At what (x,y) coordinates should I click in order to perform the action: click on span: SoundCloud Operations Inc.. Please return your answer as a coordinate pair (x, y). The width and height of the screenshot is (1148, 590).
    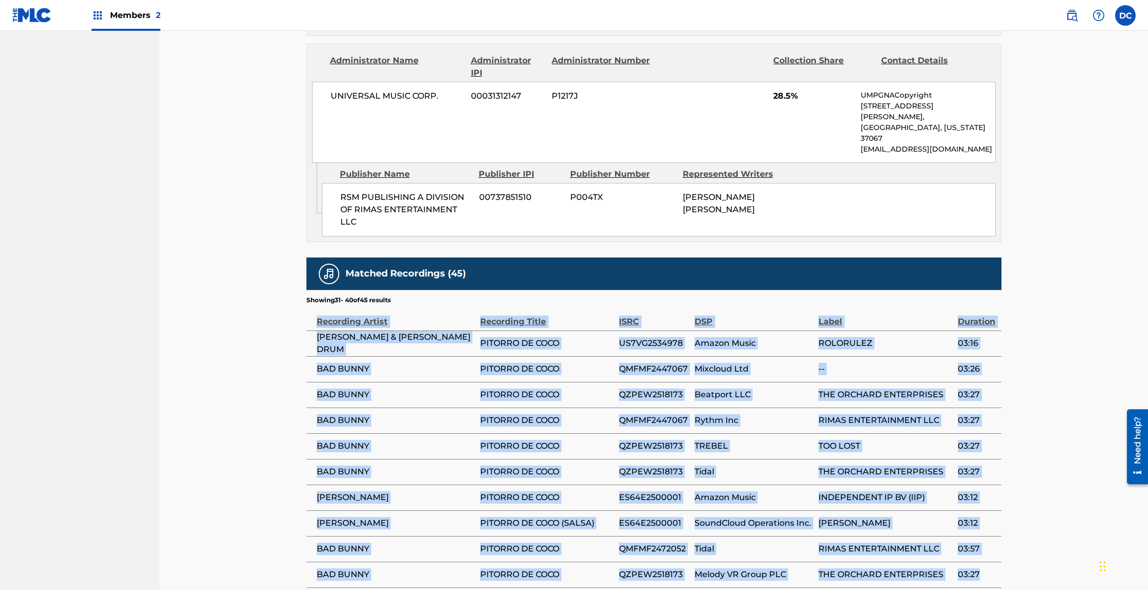
    Looking at the image, I should click on (754, 523).